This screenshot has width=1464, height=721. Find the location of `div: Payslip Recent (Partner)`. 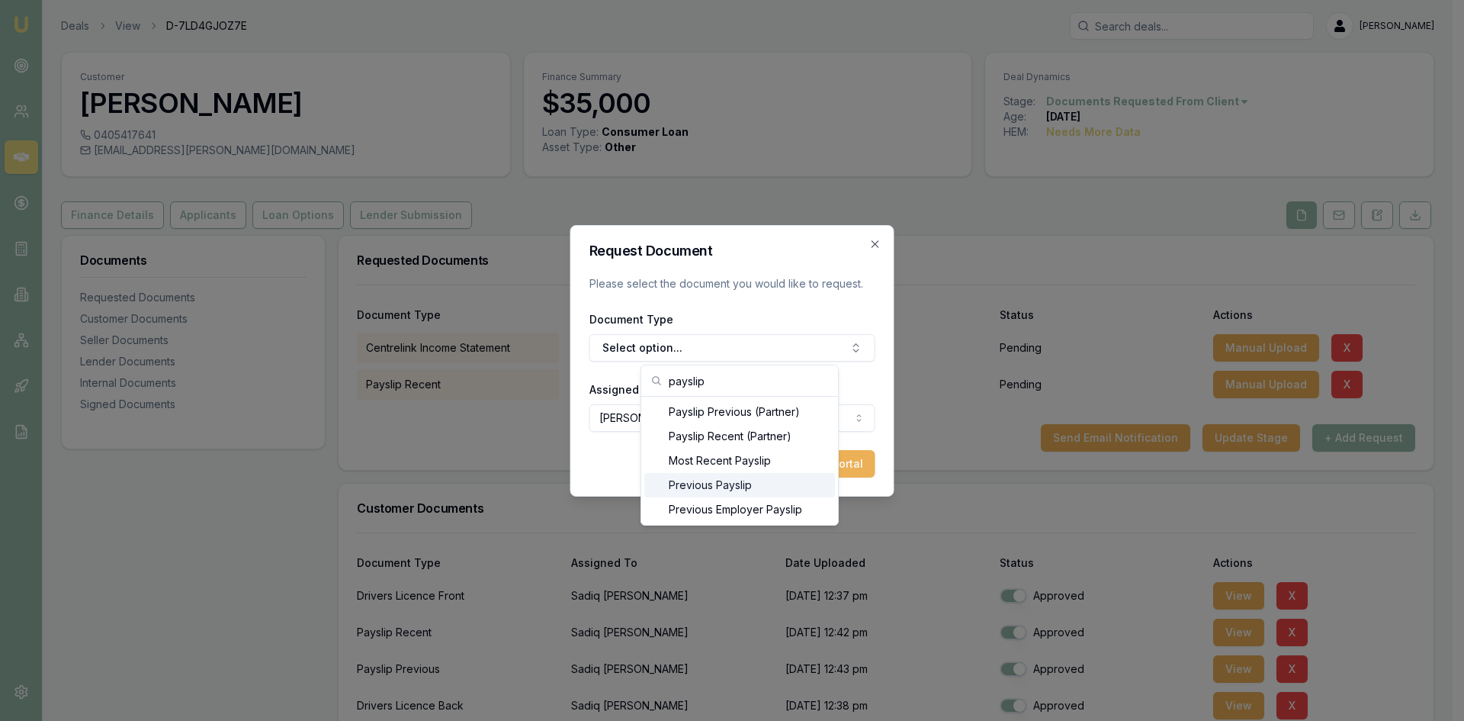

div: Payslip Recent (Partner) is located at coordinates (740, 436).